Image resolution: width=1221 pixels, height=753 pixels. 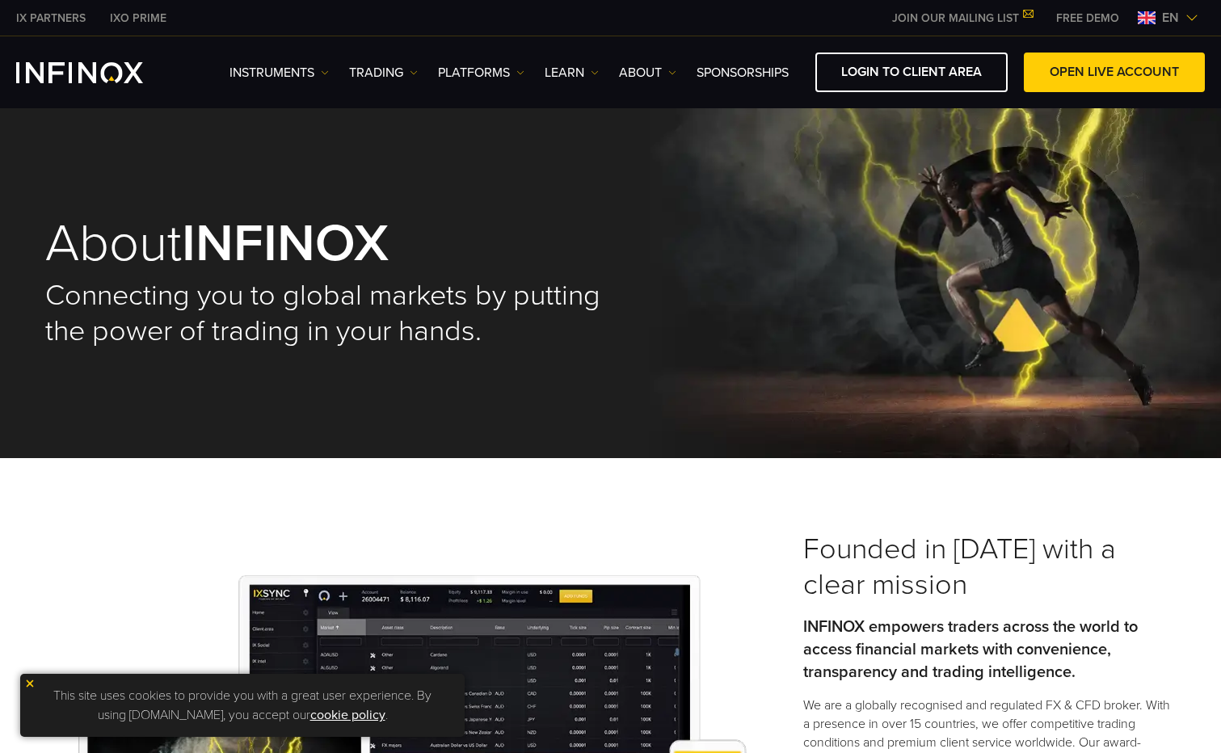 What do you see at coordinates (30, 684) in the screenshot?
I see `img: yellow close icon` at bounding box center [30, 684].